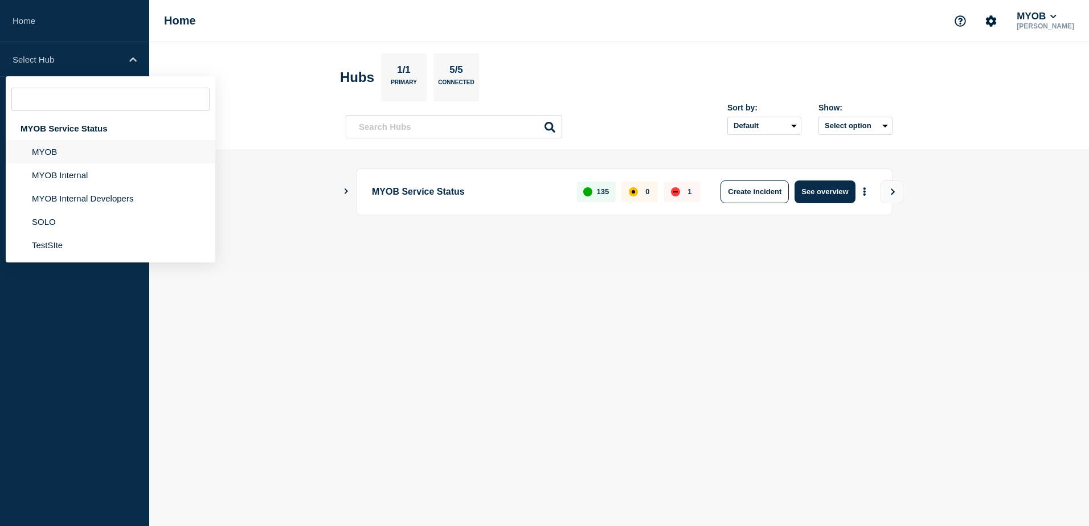 The width and height of the screenshot is (1089, 526). Describe the element at coordinates (892, 192) in the screenshot. I see `button: View` at that location.